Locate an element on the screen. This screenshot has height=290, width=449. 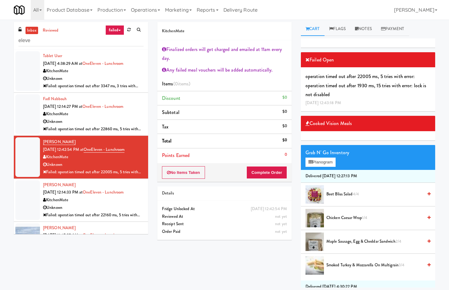
div: Finalized orders will get charged and emailed at 11am every day. is located at coordinates (225, 54).